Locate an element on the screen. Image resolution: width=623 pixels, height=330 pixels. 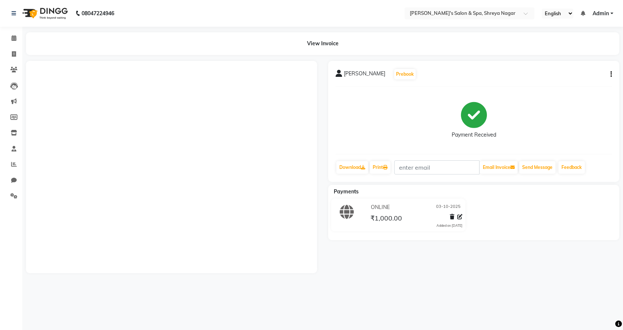
div: Payment Received is located at coordinates (474, 135).